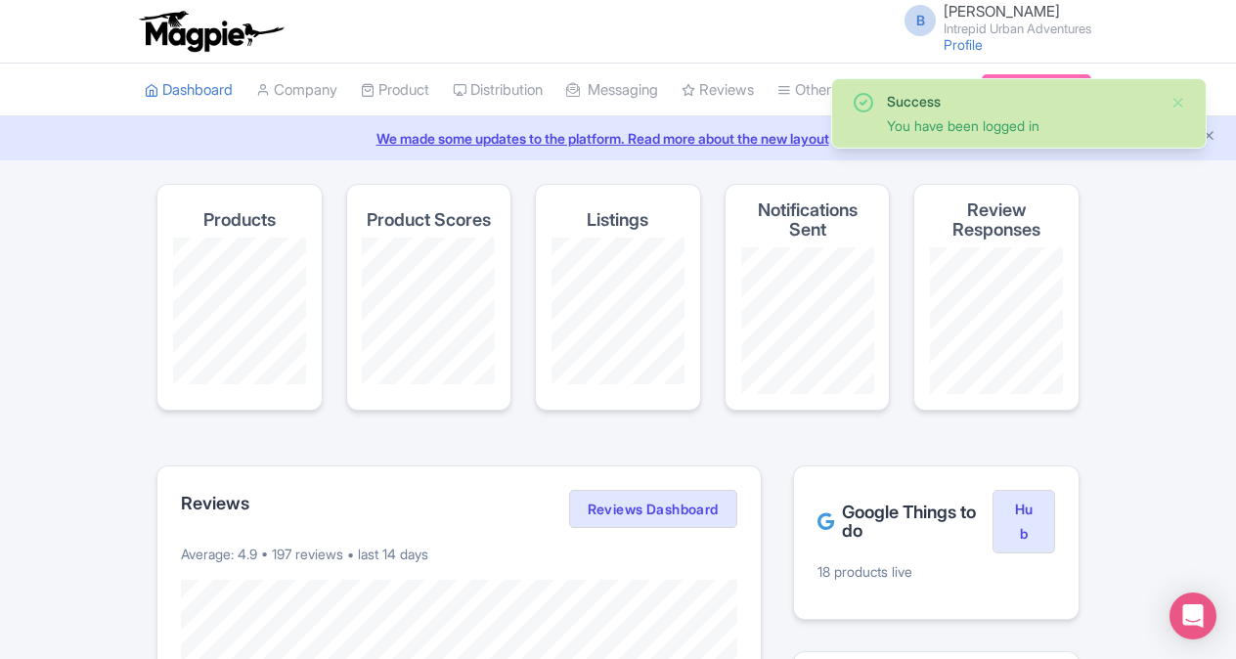 The height and width of the screenshot is (659, 1236). Describe the element at coordinates (210, 31) in the screenshot. I see `img: logo-ab69f6fb50320c5b225c76a69d11143b.png` at that location.